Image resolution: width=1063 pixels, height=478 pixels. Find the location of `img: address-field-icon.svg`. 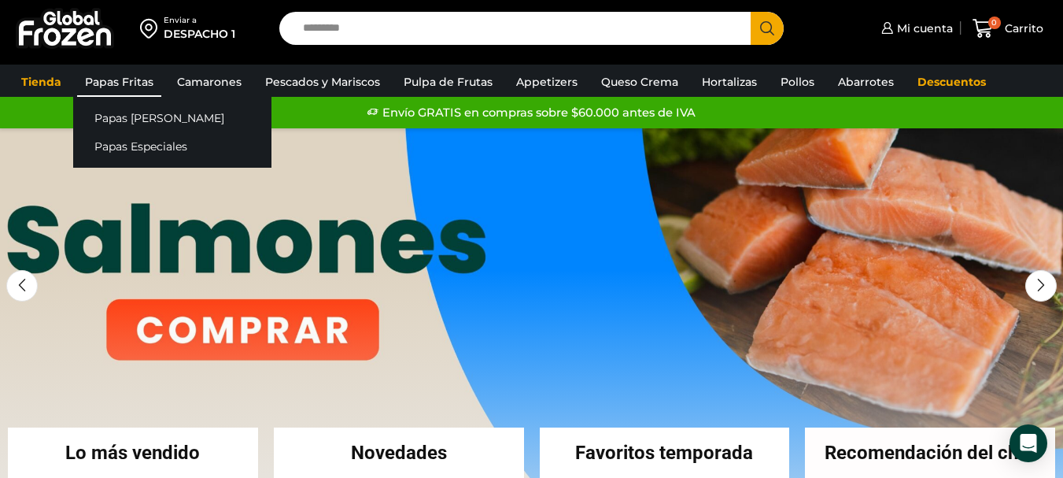

img: address-field-icon.svg is located at coordinates (152, 28).